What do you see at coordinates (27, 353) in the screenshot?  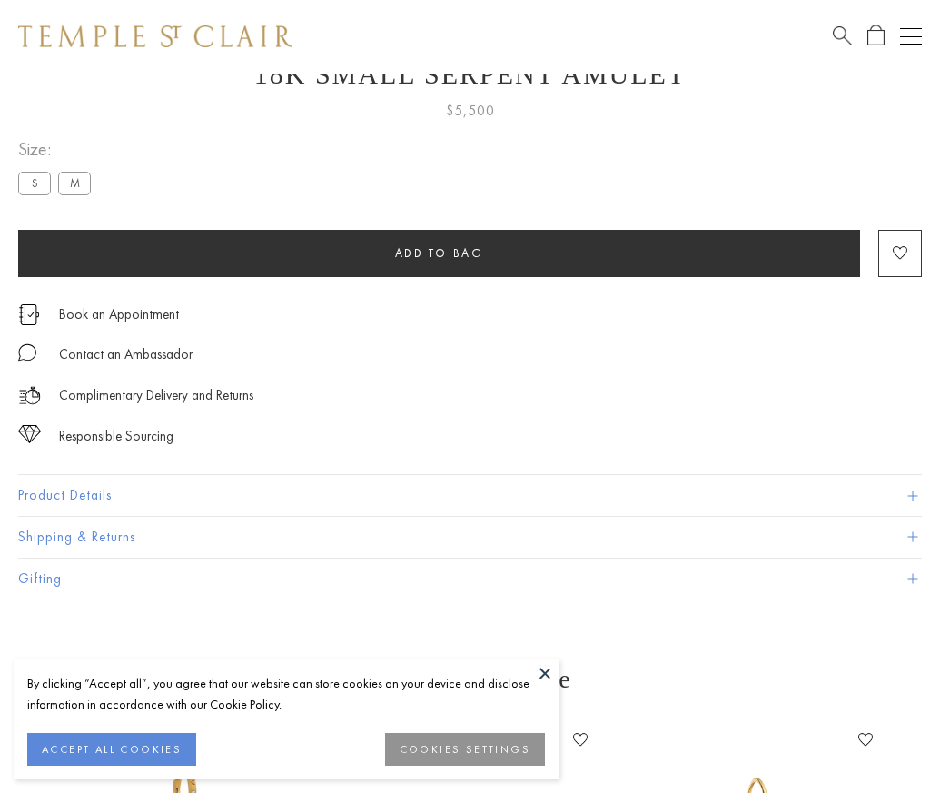 I see `img: MessageIcon-01_2.svg` at bounding box center [27, 353].